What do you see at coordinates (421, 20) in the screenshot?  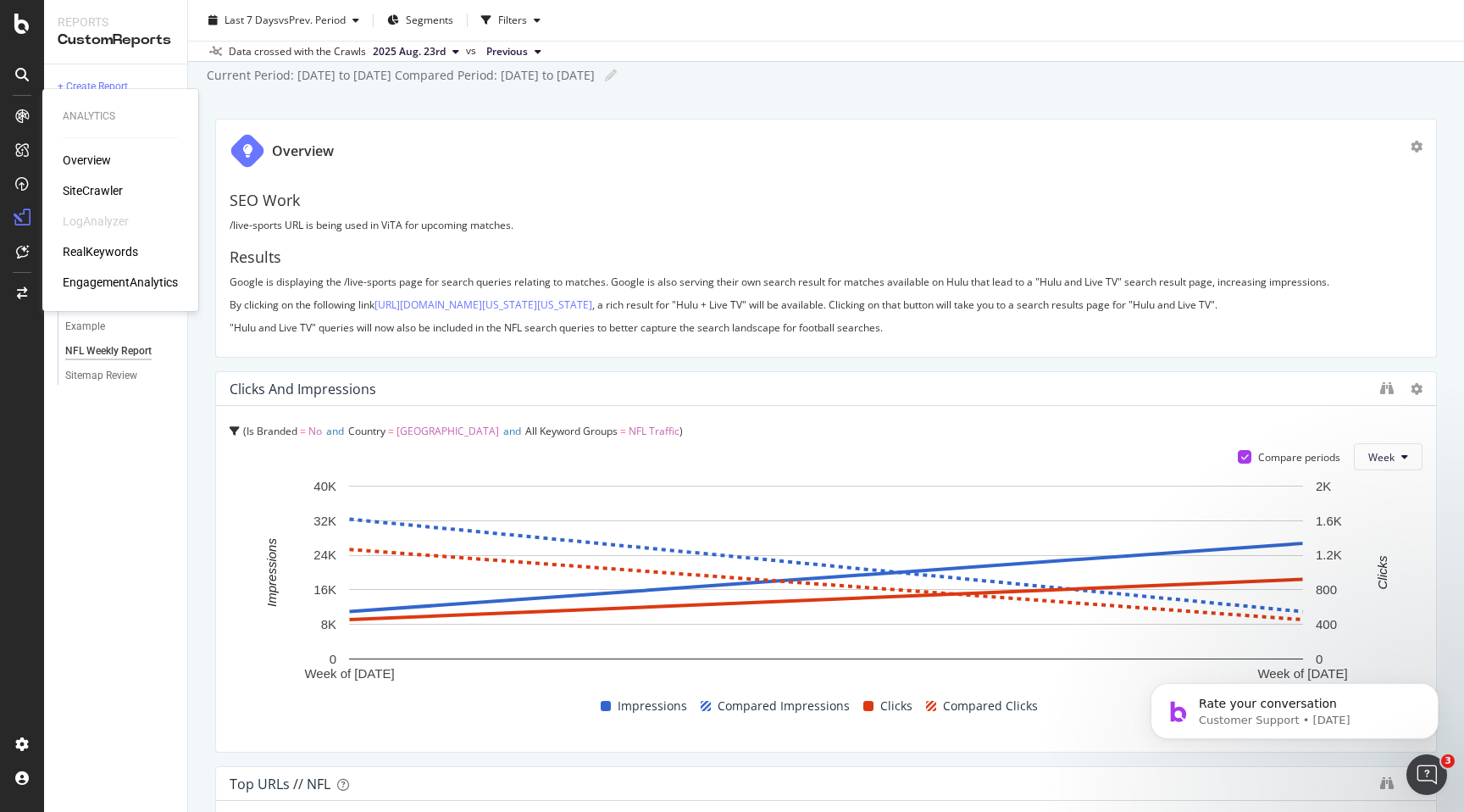 I see `button: Segments` at bounding box center [421, 20].